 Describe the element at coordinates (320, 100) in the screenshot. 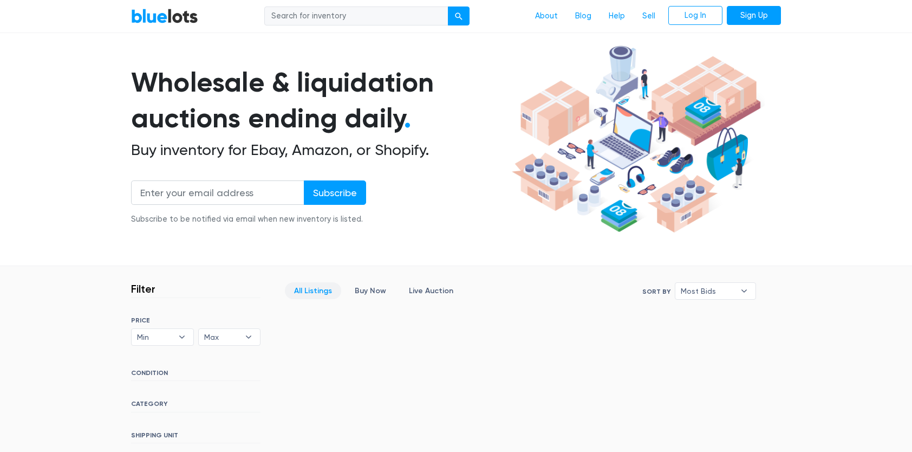

I see `h1: Wholesale & liquidation auctions ending daily` at that location.